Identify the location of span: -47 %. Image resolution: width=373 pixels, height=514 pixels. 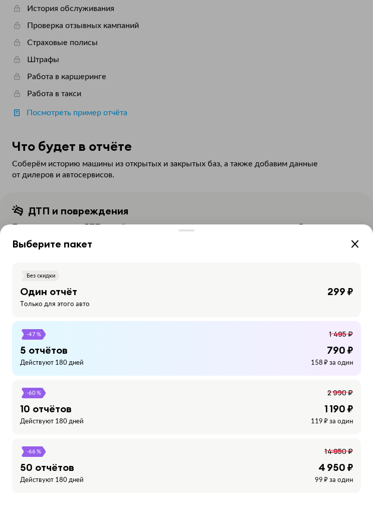
(34, 334).